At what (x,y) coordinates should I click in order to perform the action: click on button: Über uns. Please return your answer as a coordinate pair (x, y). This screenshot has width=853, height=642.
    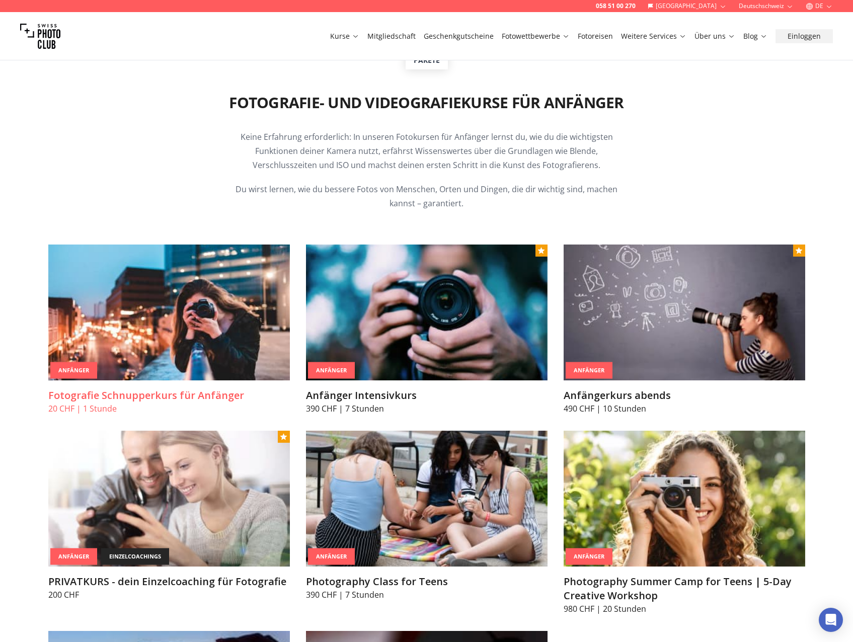
    Looking at the image, I should click on (714, 36).